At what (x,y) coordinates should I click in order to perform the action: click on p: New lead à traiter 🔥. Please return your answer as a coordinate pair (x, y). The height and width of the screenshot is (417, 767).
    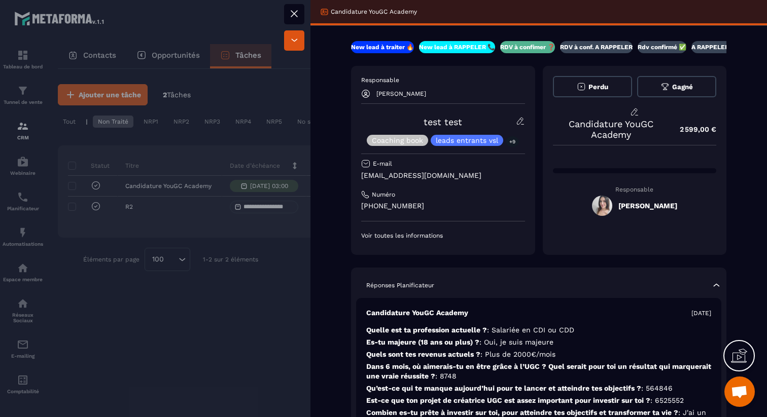
    Looking at the image, I should click on (382, 47).